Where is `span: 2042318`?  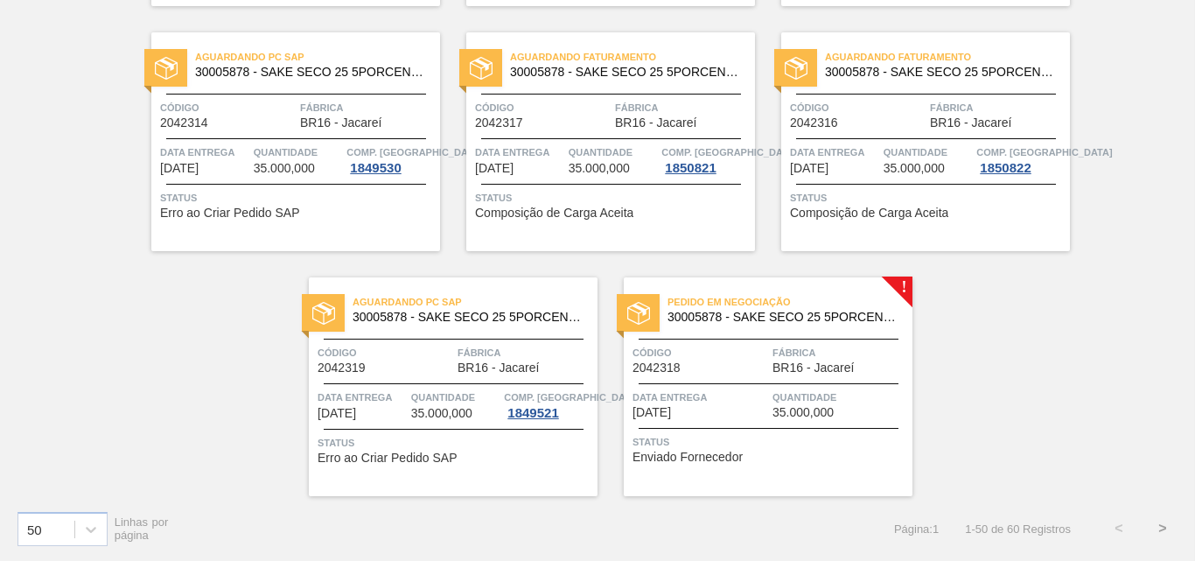
span: 2042318 is located at coordinates (656, 368).